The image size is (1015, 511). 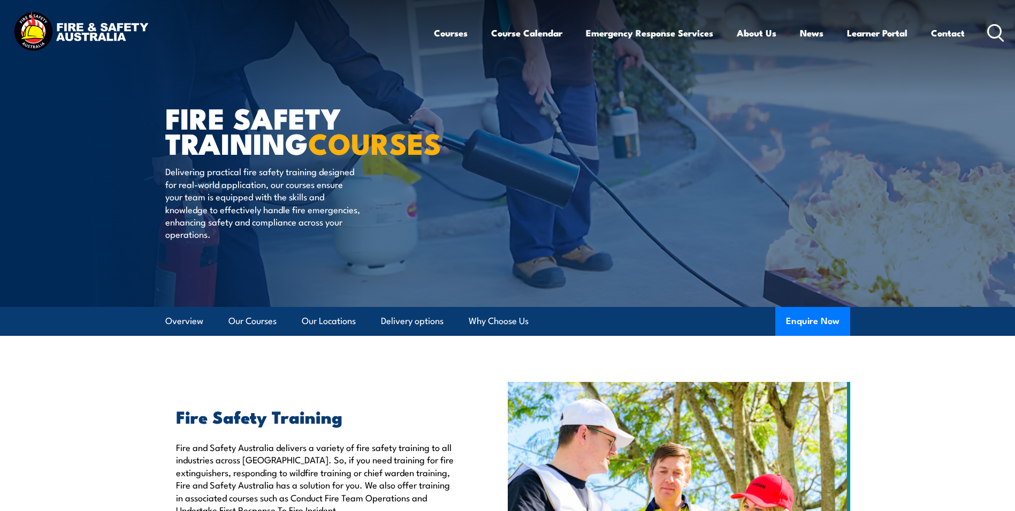 I want to click on h1: FIRE SAFETY TRAINING, so click(x=298, y=129).